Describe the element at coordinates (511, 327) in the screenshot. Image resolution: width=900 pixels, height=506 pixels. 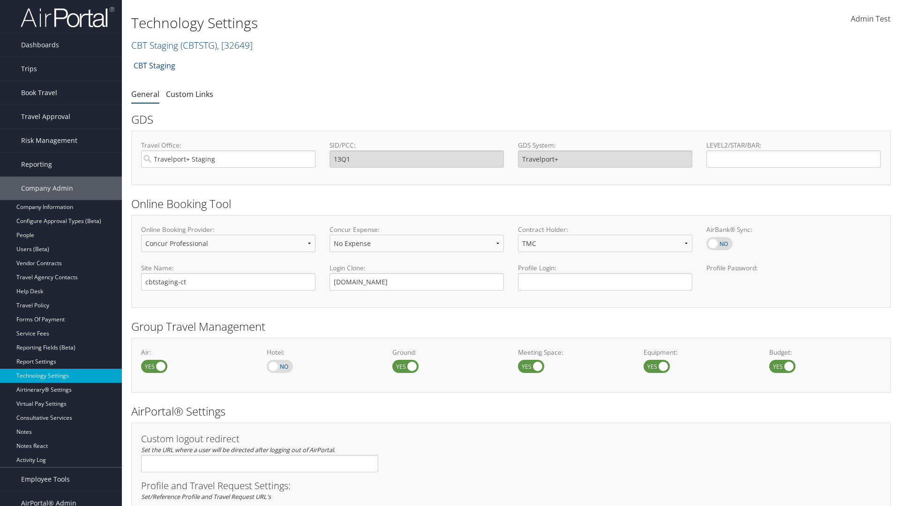
I see `h2: Group Travel Management` at that location.